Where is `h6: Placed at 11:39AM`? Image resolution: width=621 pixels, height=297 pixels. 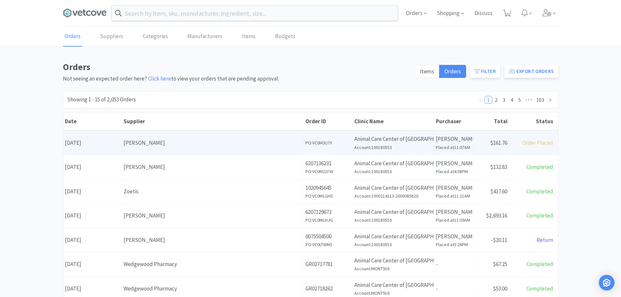 h6: Placed at 11:39AM is located at coordinates (453, 220).